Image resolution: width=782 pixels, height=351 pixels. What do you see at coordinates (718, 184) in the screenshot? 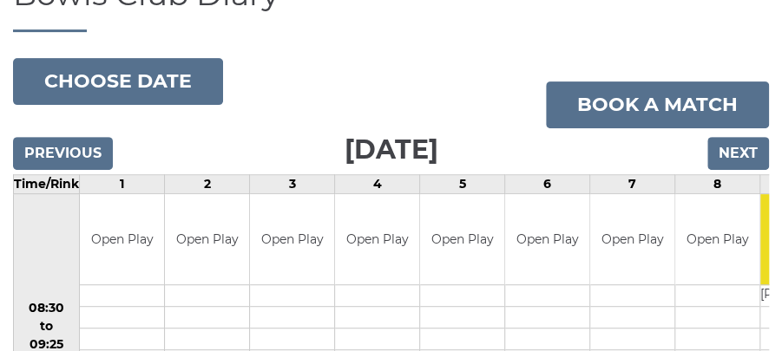
I see `td: 8` at bounding box center [718, 184].